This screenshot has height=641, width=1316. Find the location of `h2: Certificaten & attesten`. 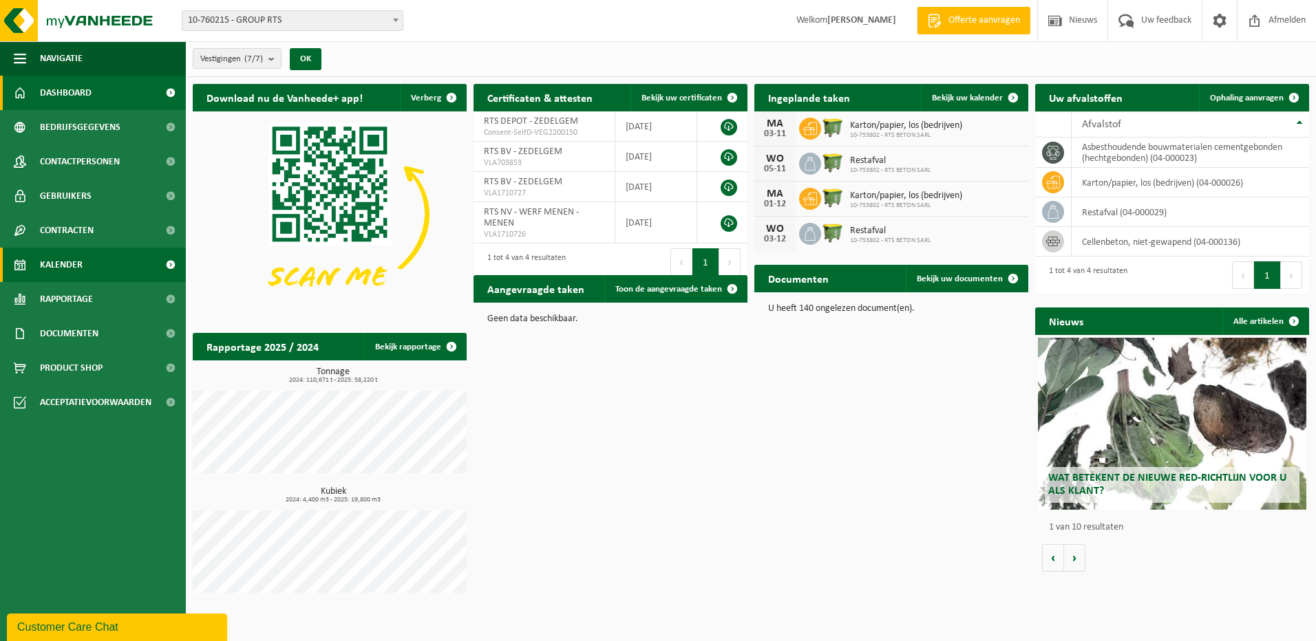

h2: Certificaten & attesten is located at coordinates (539, 97).